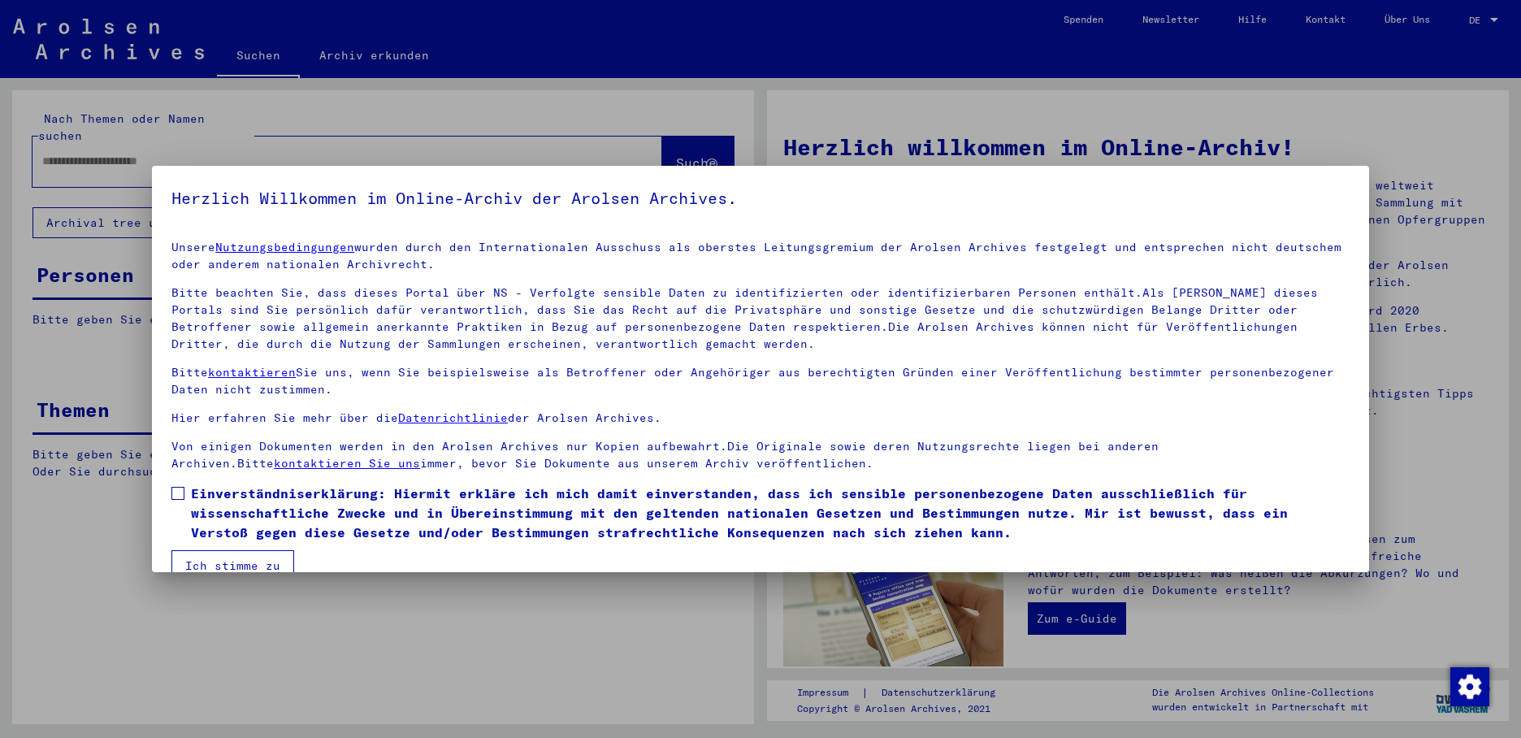 This screenshot has height=738, width=1521. Describe the element at coordinates (1470, 687) in the screenshot. I see `img: Zustimmung ändern` at that location.